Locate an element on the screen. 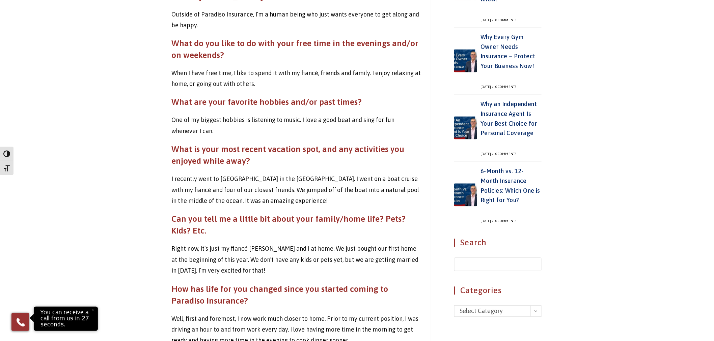 Image resolution: width=714 pixels, height=341 pixels. a: 6-Month vs. 12-Month Insurance Policies: Which One is Right for You? is located at coordinates (510, 186).